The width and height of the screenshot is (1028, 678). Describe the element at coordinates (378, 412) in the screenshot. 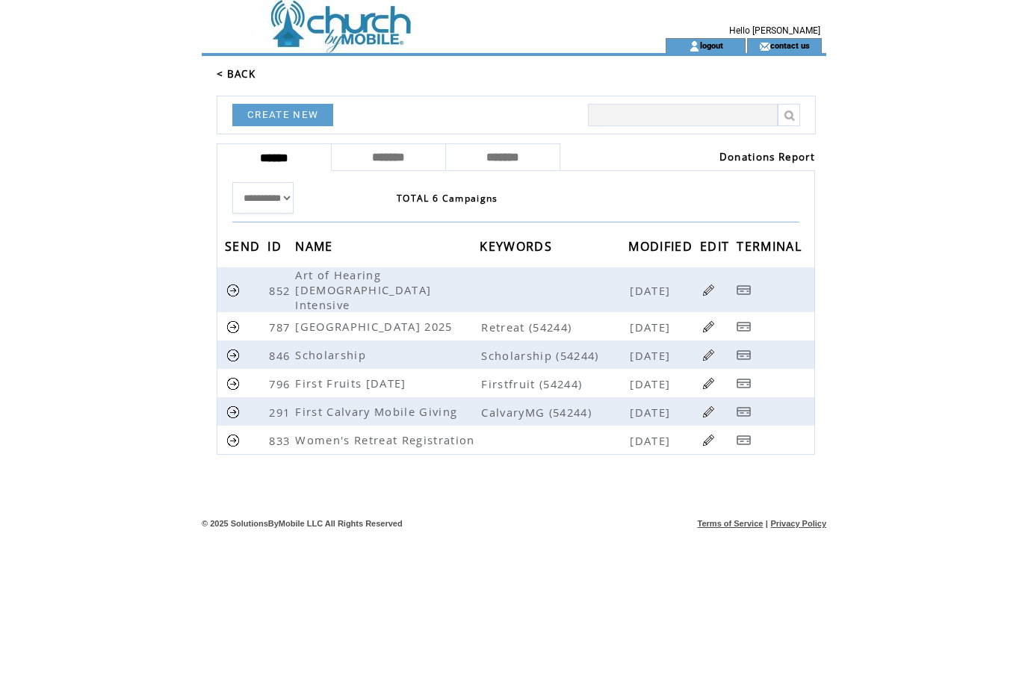

I see `span: First Calvary Mobile Giving` at that location.